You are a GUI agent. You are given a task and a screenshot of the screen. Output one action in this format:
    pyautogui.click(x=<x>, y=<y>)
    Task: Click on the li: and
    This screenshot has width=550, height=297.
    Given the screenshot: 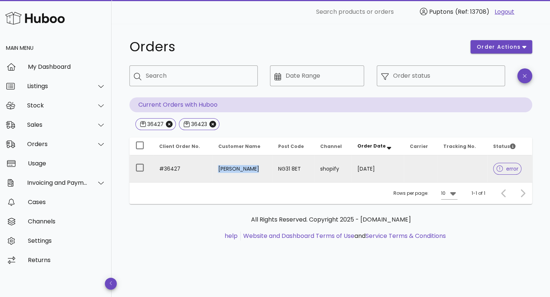 What is the action you would take?
    pyautogui.click(x=343, y=236)
    